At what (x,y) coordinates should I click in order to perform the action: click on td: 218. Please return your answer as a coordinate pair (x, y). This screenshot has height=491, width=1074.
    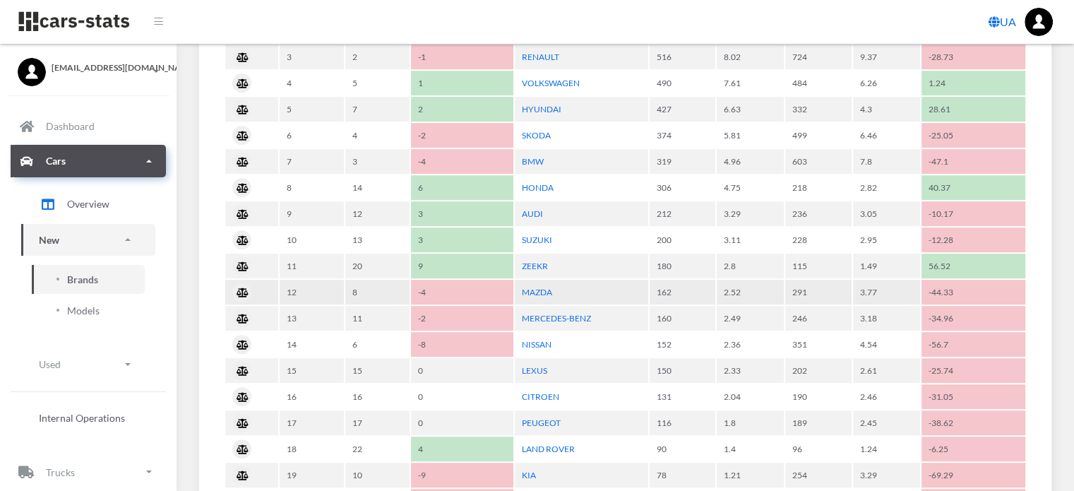
    Looking at the image, I should click on (818, 187).